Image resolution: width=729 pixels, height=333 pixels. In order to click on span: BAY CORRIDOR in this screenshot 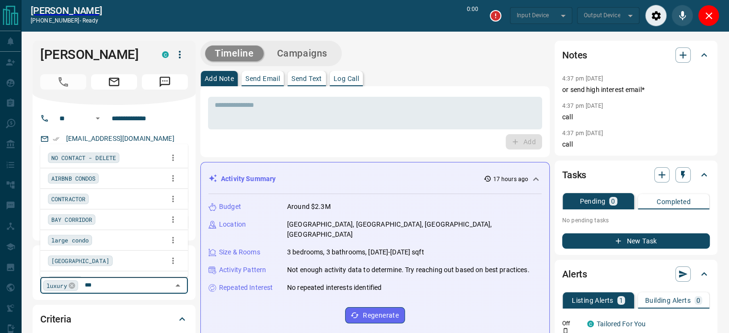, I will do `click(71, 220)`.